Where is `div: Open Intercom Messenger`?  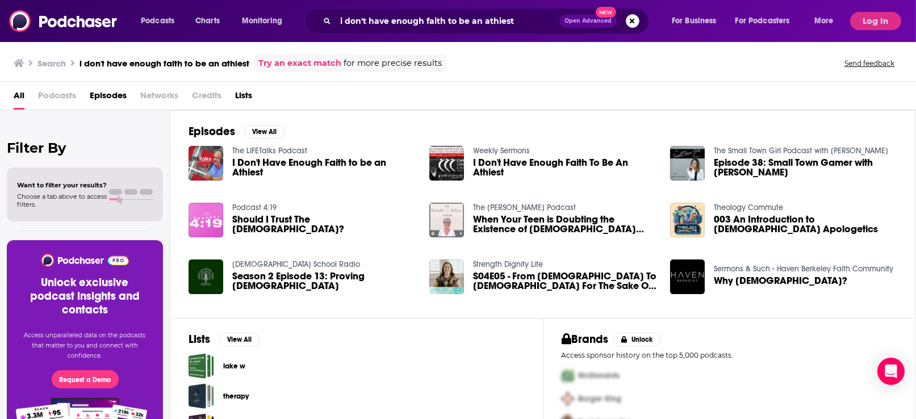 div: Open Intercom Messenger is located at coordinates (891, 371).